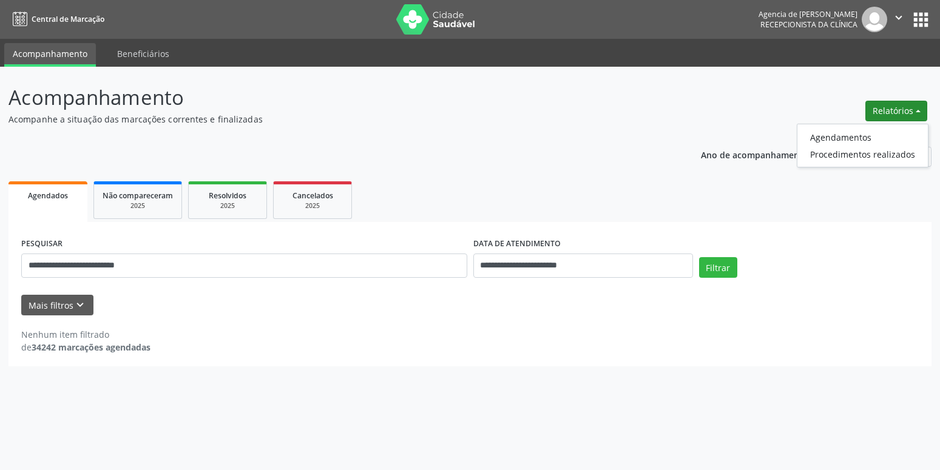  What do you see at coordinates (138, 195) in the screenshot?
I see `span: Não compareceram` at bounding box center [138, 195].